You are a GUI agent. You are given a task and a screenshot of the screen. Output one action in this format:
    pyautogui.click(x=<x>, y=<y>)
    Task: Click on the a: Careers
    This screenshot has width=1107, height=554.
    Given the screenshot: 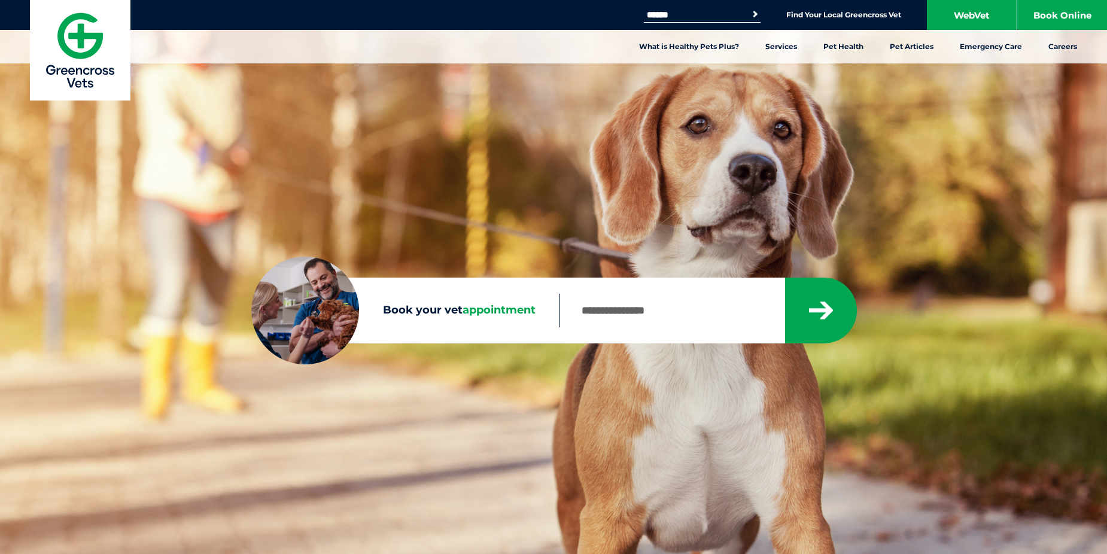 What is the action you would take?
    pyautogui.click(x=1063, y=47)
    